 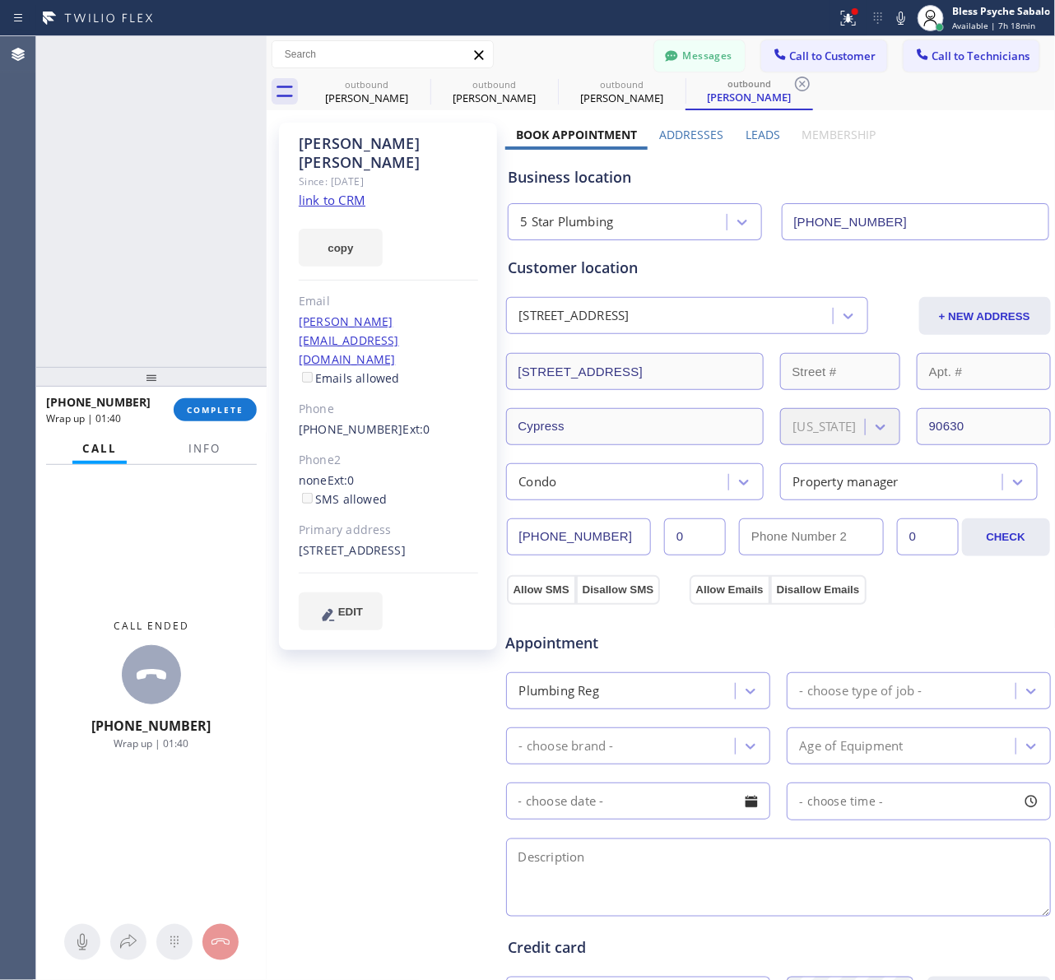 I want to click on div: Customer location, so click(x=778, y=267).